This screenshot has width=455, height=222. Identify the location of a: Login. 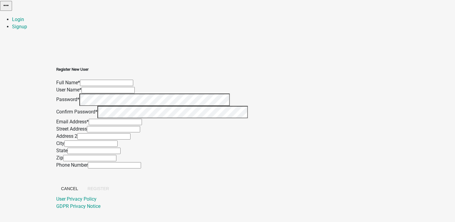
(18, 19).